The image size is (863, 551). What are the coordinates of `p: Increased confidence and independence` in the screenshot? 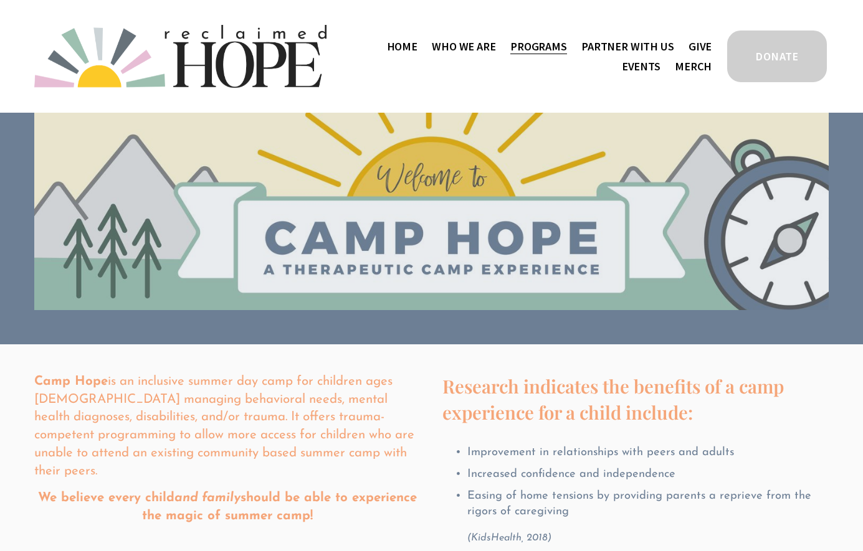 It's located at (648, 475).